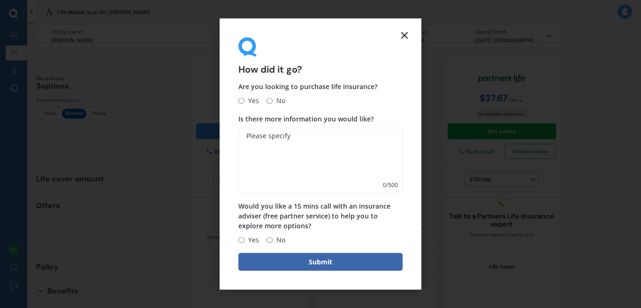  I want to click on span: Are you looking to purchase life insurance?, so click(308, 86).